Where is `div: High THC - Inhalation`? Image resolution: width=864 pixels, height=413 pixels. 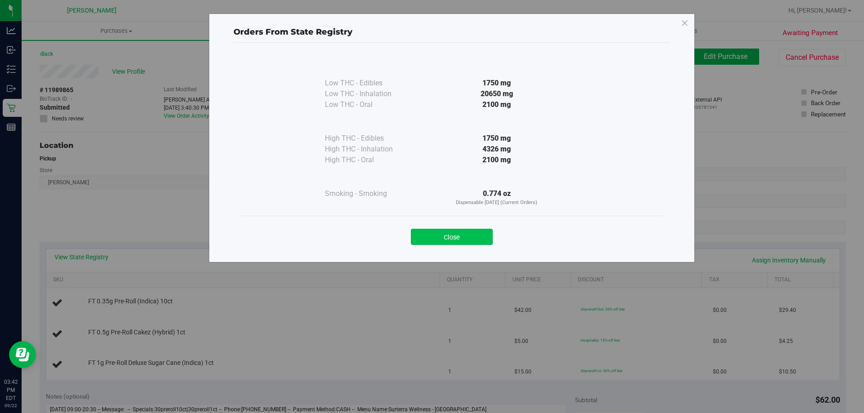
div: High THC - Inhalation is located at coordinates (370, 149).